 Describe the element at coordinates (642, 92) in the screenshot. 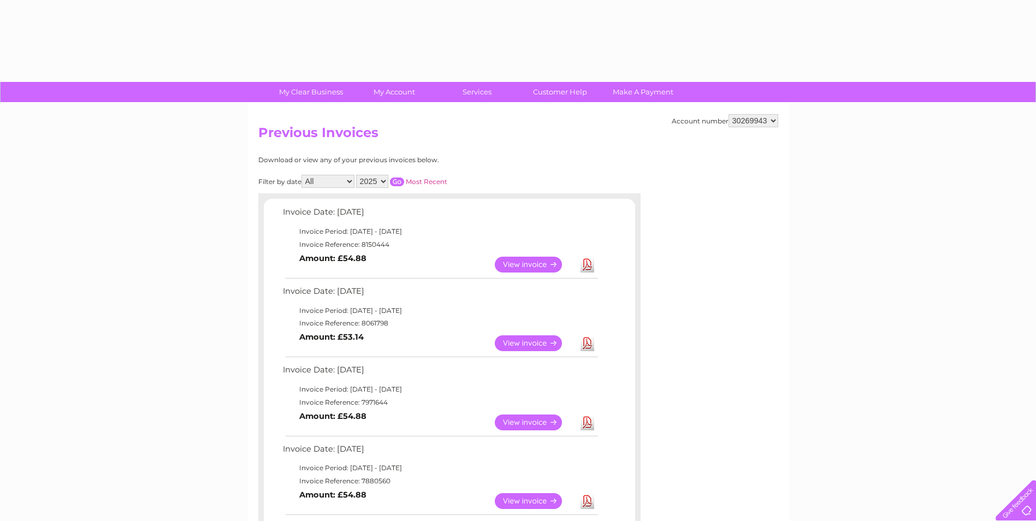

I see `a: Make A Payment` at that location.